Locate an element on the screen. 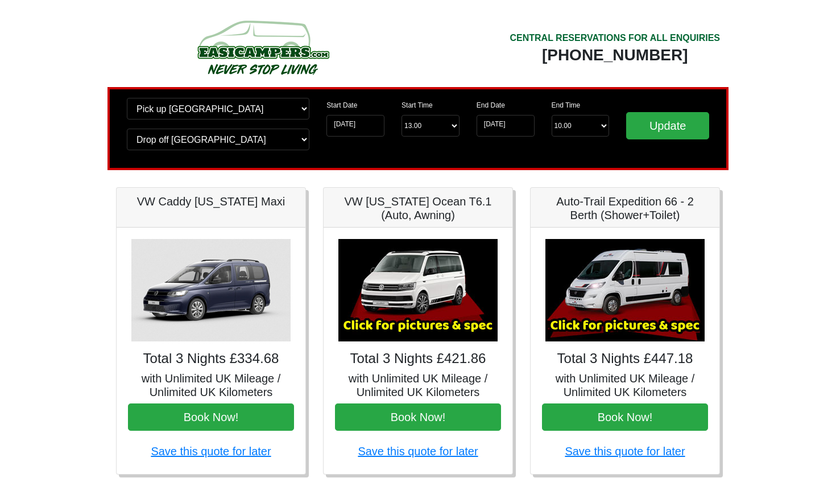  img: Auto-Trail Expedition 66 - 2 Berth (Shower+Toilet) is located at coordinates (625, 290).